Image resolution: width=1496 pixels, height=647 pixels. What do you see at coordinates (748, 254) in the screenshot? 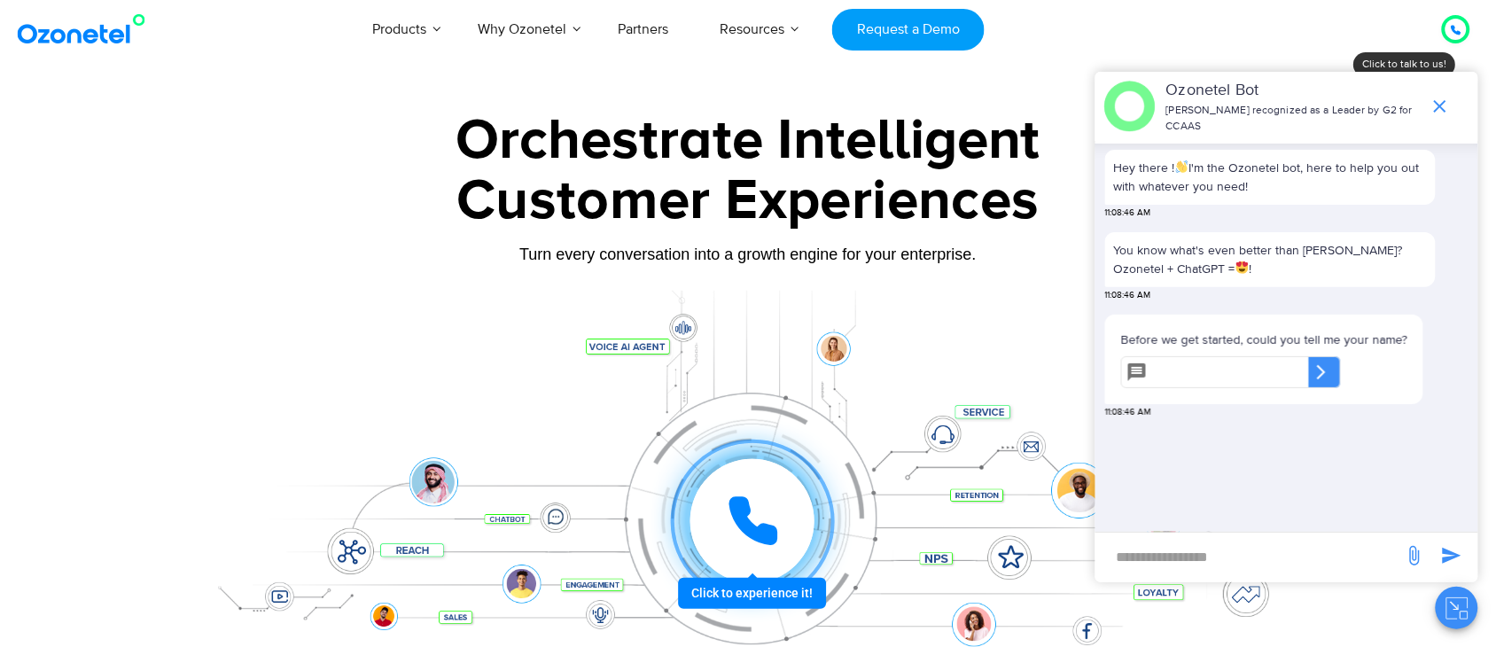
I see `div: Turn every conversation into a growth engine for your enterprise.` at bounding box center [748, 254].